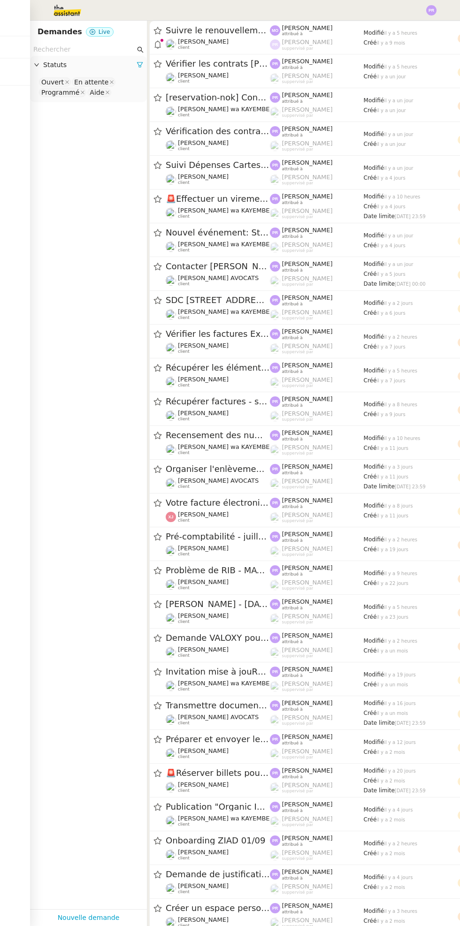 The width and height of the screenshot is (460, 926). What do you see at coordinates (402, 197) in the screenshot?
I see `span: il y a 10 heures` at bounding box center [402, 197].